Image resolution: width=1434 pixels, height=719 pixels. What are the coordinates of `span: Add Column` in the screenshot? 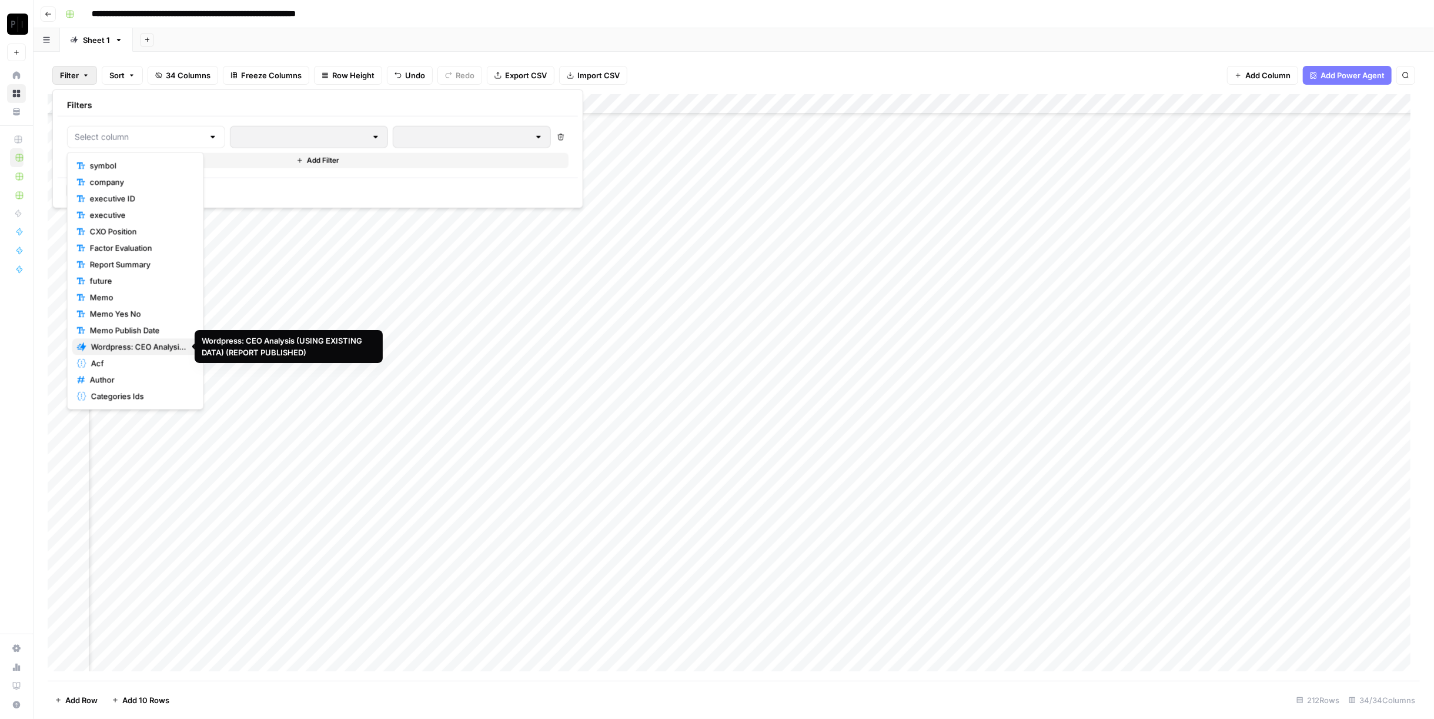 It's located at (1268, 75).